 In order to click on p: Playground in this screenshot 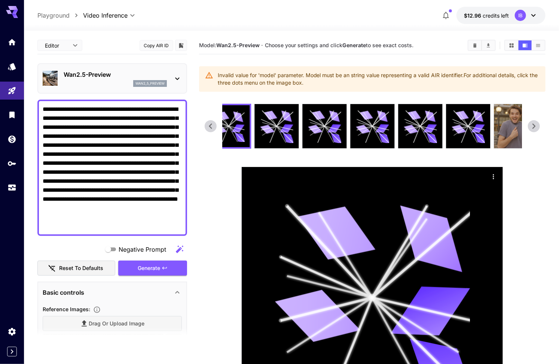, I will do `click(54, 15)`.